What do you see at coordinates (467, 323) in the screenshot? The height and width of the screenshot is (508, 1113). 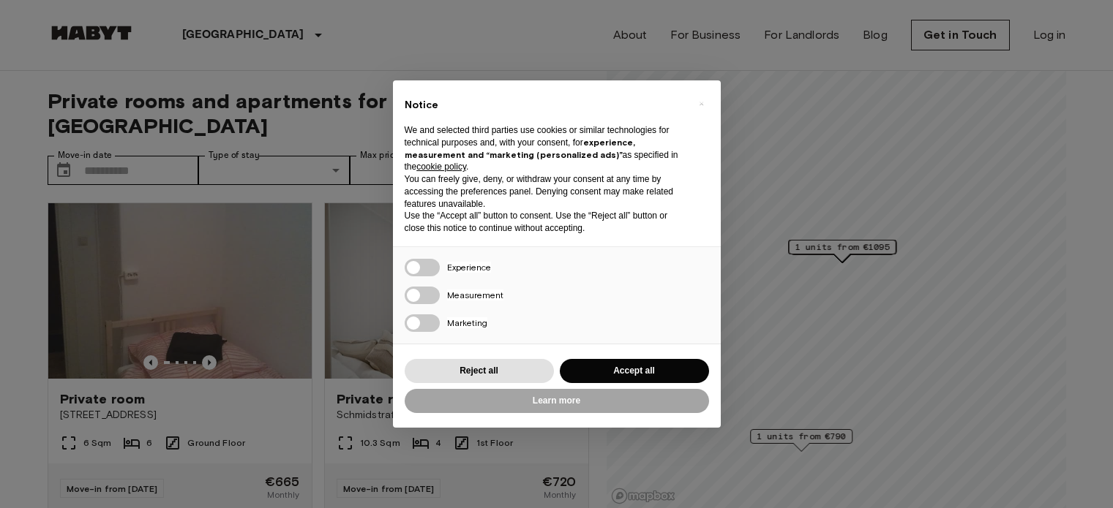 I see `span: Marketing` at bounding box center [467, 323].